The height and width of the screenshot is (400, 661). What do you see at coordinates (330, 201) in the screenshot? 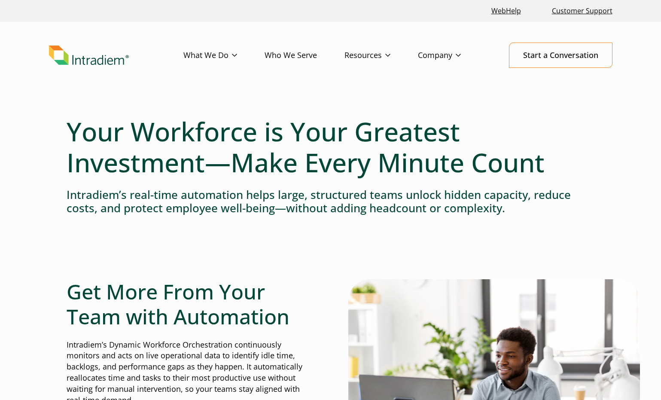
I see `h4: Intradiem’s real-time automation helps large, structured teams unlock hidden capacity, reduce cos...` at bounding box center [330, 201].